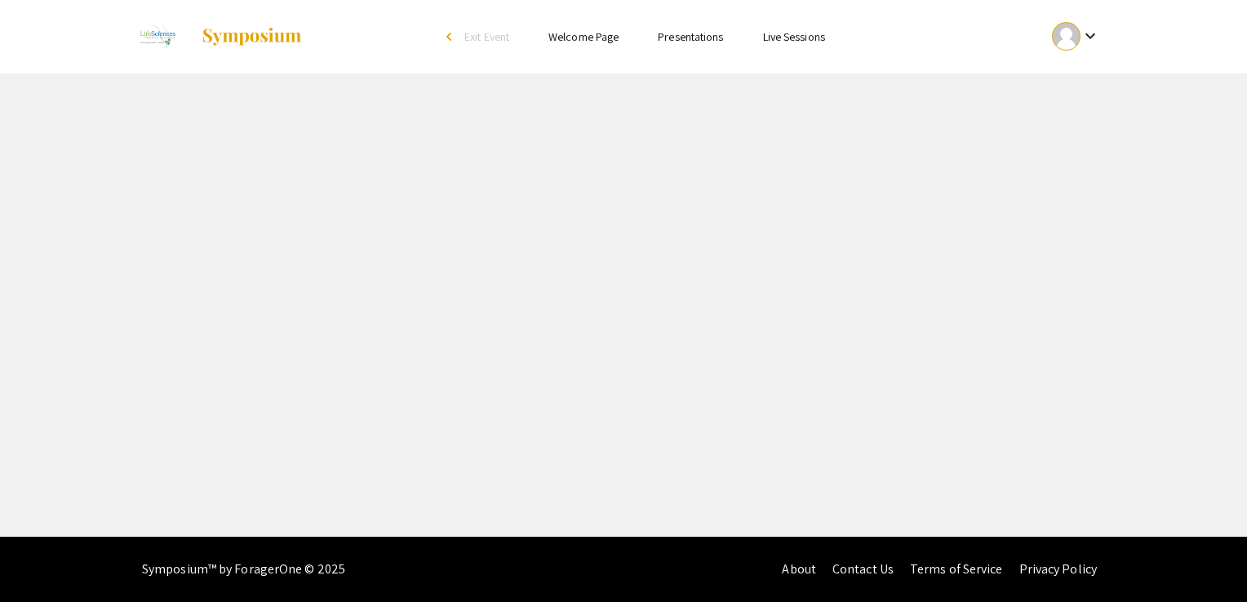 The width and height of the screenshot is (1247, 602). Describe the element at coordinates (251, 37) in the screenshot. I see `img: Symposium by ForagerOne` at that location.